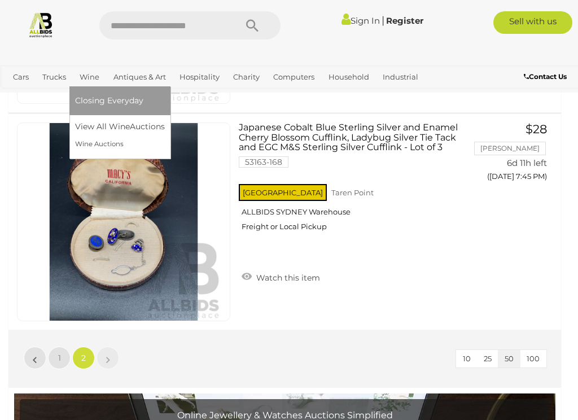 This screenshot has width=578, height=420. Describe the element at coordinates (199, 77) in the screenshot. I see `a: Hospitality` at that location.